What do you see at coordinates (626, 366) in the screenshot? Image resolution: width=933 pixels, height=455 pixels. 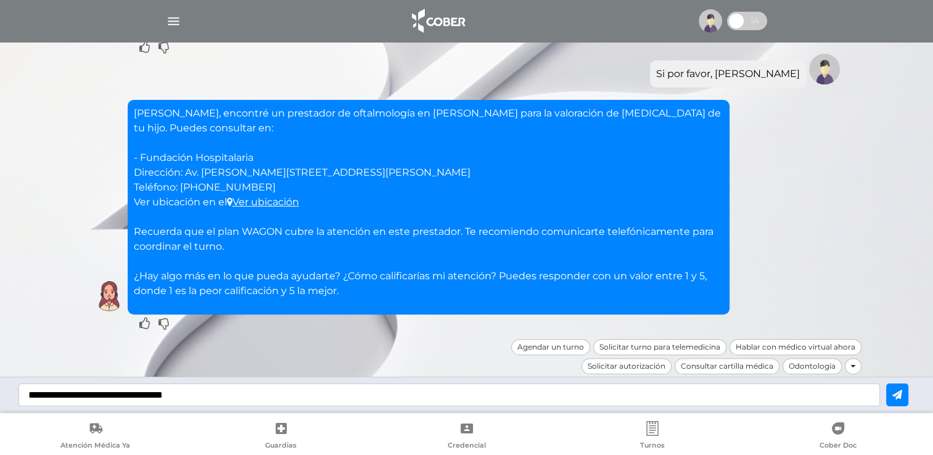 I see `div: Solicitar autorización` at bounding box center [626, 366].